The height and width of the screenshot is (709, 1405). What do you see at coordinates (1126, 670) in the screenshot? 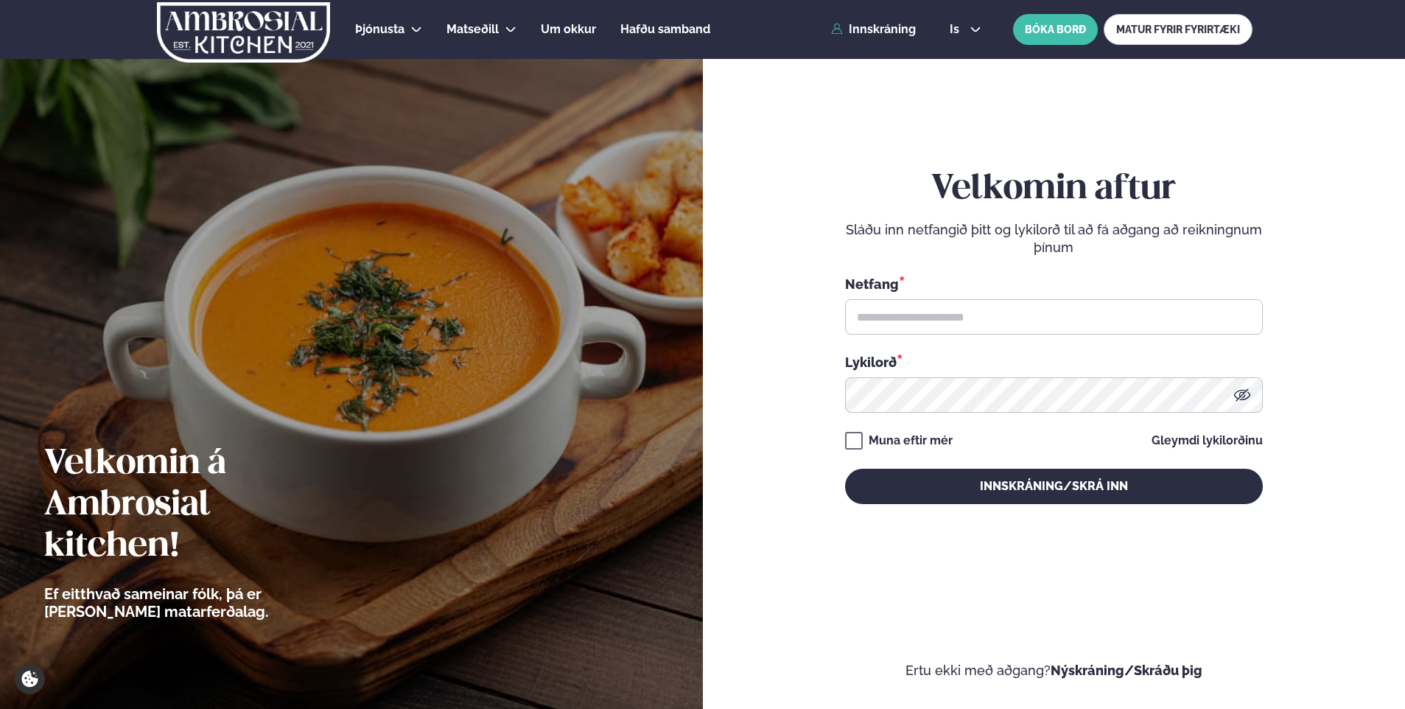
I see `a: Nýskráning/Skráðu þig` at bounding box center [1126, 670].